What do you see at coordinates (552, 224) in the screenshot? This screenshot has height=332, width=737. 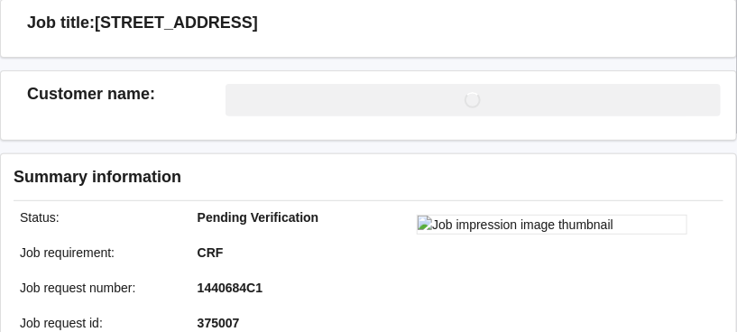 I see `img: Job impression image thumbnail` at bounding box center [552, 224].